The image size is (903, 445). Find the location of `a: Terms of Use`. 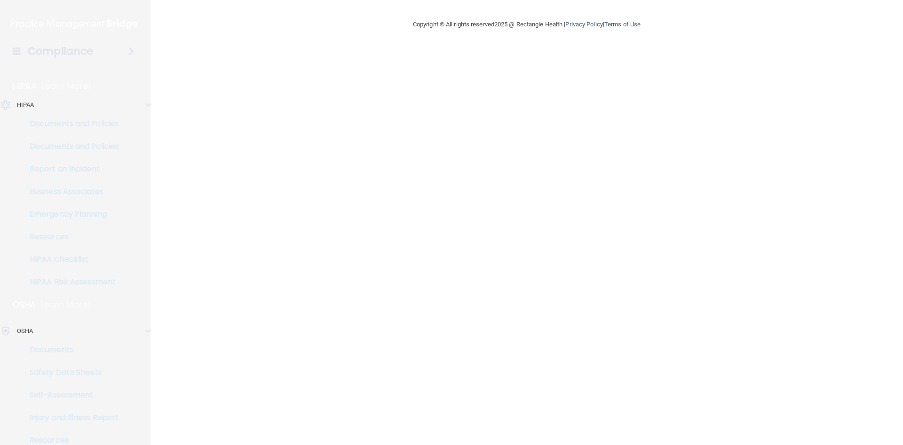

a: Terms of Use is located at coordinates (622, 24).